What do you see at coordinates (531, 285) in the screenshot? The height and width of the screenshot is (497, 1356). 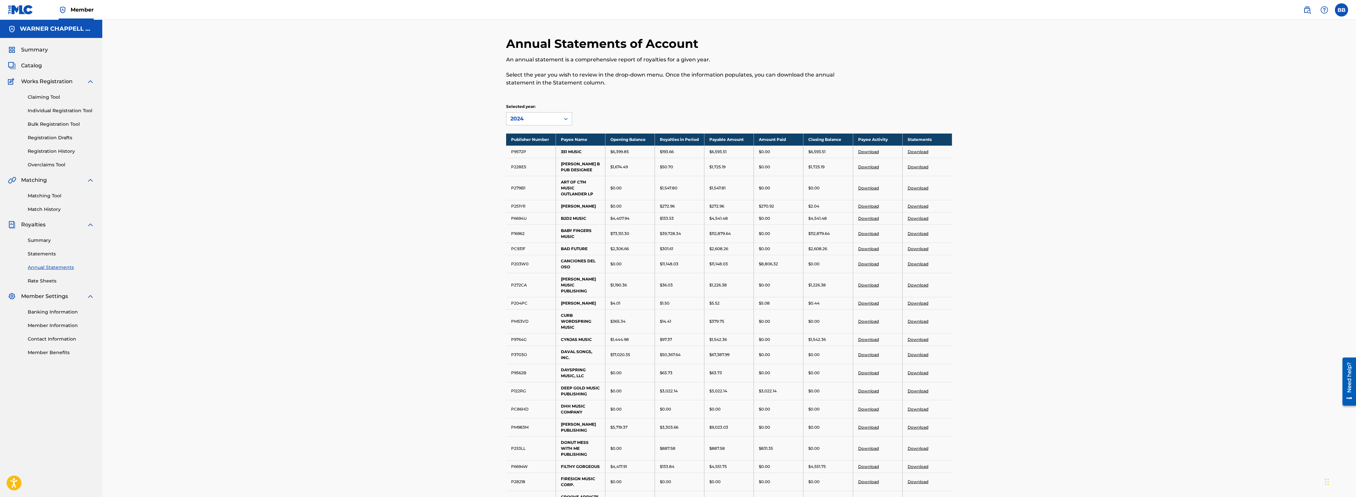 I see `td: P272CA` at bounding box center [531, 285].